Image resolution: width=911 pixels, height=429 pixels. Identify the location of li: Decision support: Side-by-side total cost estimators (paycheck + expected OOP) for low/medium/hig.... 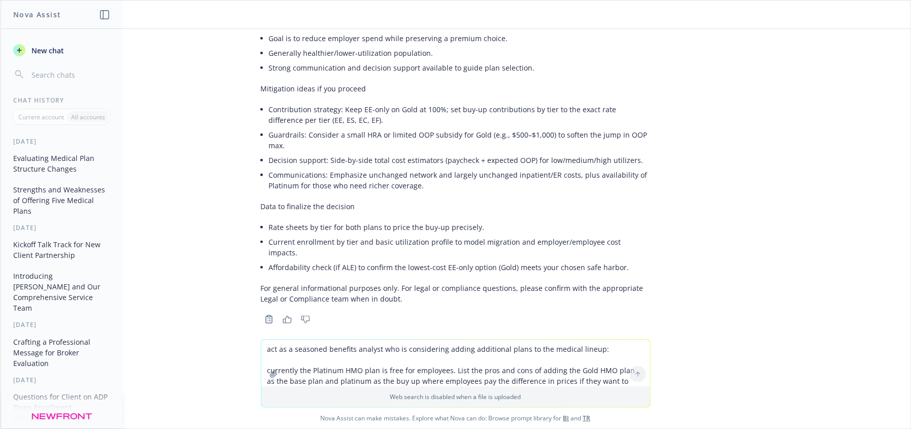
(460, 160).